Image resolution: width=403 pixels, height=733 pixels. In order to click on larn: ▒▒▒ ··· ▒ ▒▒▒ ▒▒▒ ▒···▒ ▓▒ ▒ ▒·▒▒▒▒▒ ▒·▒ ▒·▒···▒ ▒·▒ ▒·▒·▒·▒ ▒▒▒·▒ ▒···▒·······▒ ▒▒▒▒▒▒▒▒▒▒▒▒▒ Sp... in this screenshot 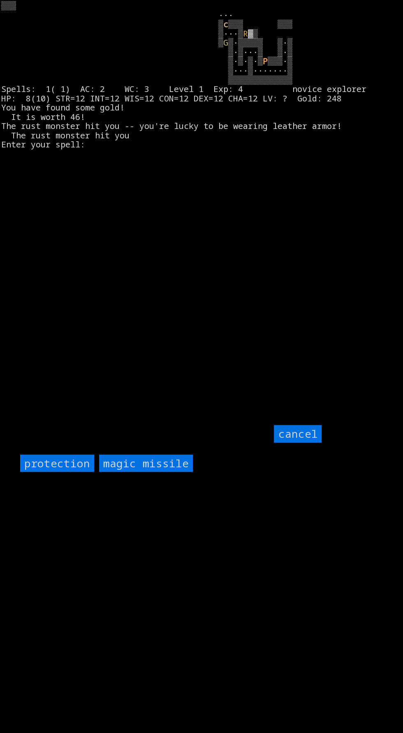, I will do `click(198, 111)`.